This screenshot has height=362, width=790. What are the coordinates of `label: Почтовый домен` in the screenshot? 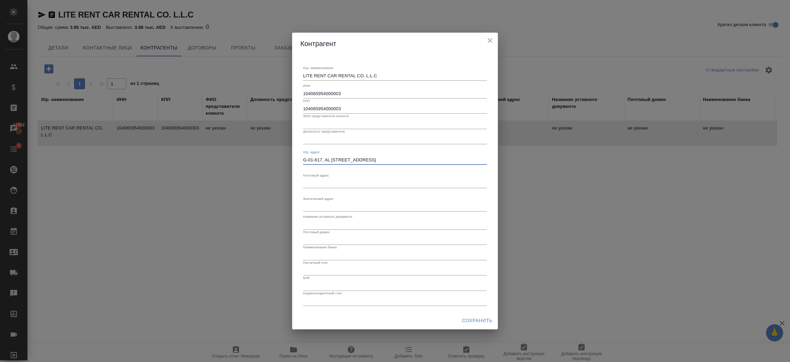 It's located at (316, 232).